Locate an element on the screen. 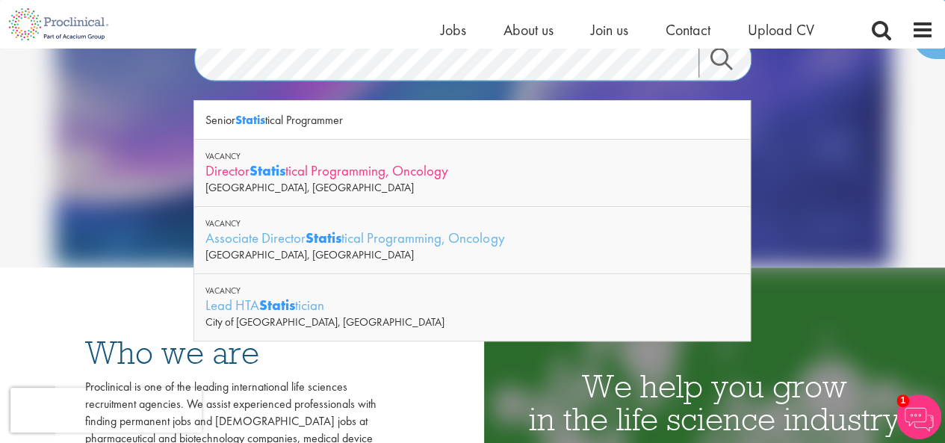  span: About us is located at coordinates (528, 30).